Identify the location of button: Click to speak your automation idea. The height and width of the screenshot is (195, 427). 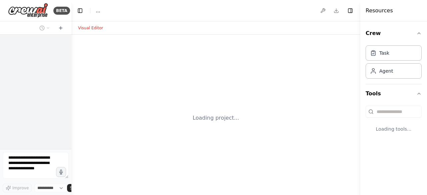
(61, 172).